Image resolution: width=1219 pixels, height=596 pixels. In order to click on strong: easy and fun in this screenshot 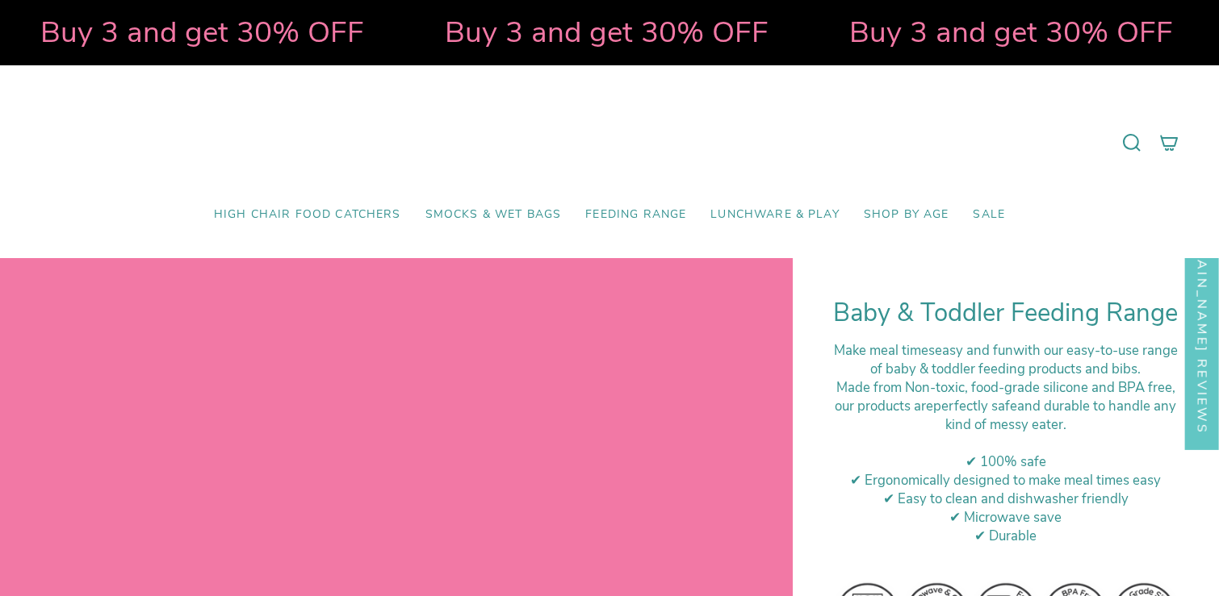, I will do `click(973, 350)`.